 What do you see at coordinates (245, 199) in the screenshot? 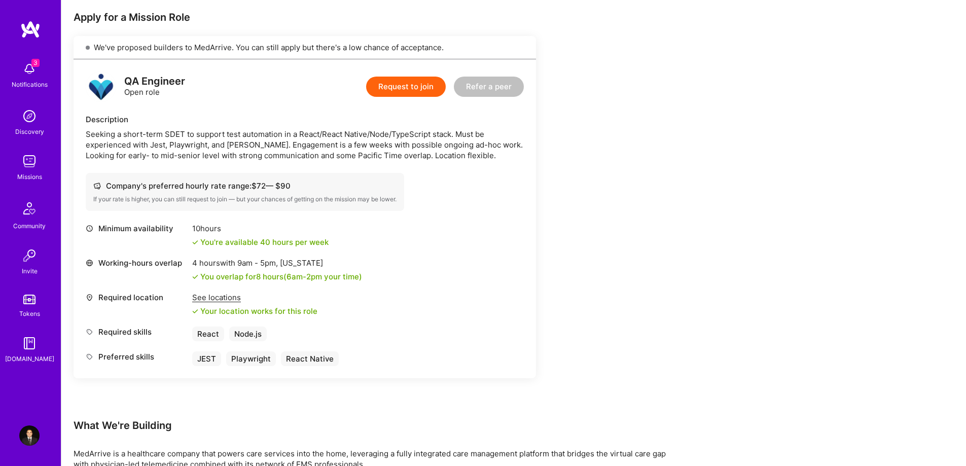
I see `div: If your rate is higher, you can still request to join — but your chances of getting on the missio...` at bounding box center [245, 199].